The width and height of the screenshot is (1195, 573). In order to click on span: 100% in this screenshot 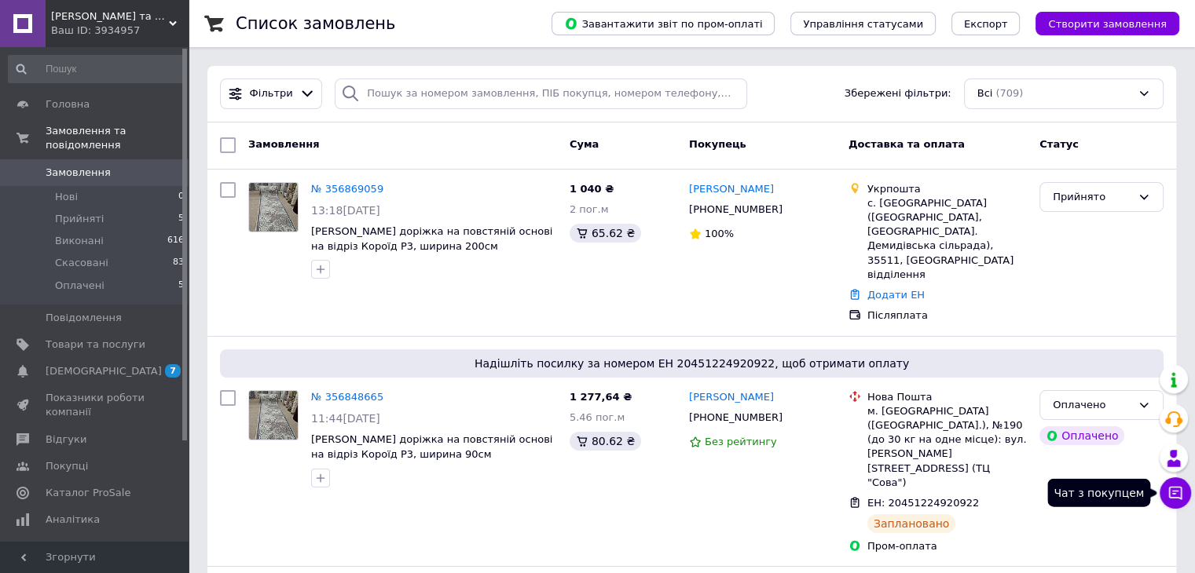, I will do `click(719, 233)`.